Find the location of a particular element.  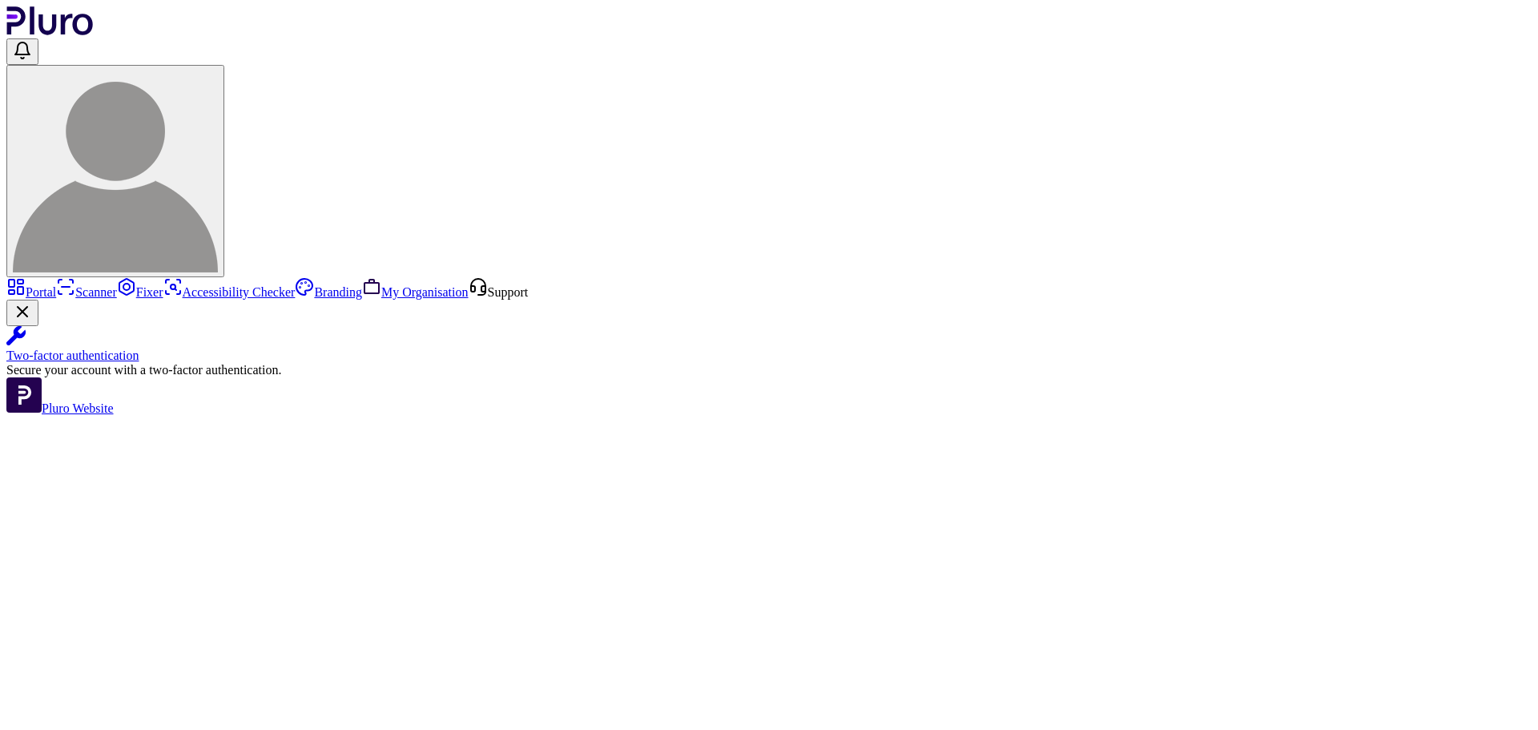

aside: Sidebar menu is located at coordinates (769, 346).